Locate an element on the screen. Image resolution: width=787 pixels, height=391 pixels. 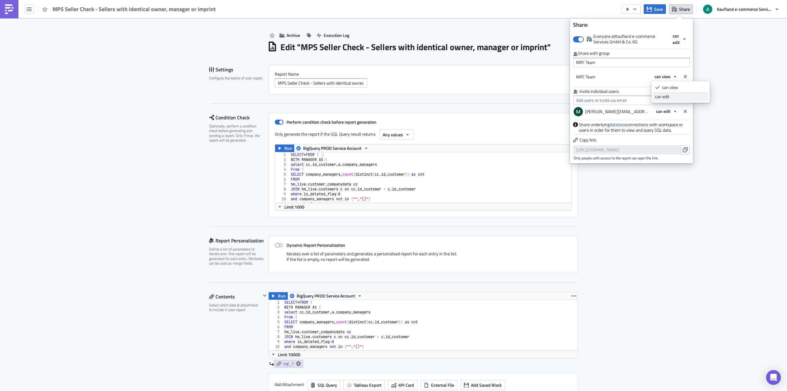
label: Everyone at Kaufland e-commerce Services GmbH & Co. KG is located at coordinates (621, 39).